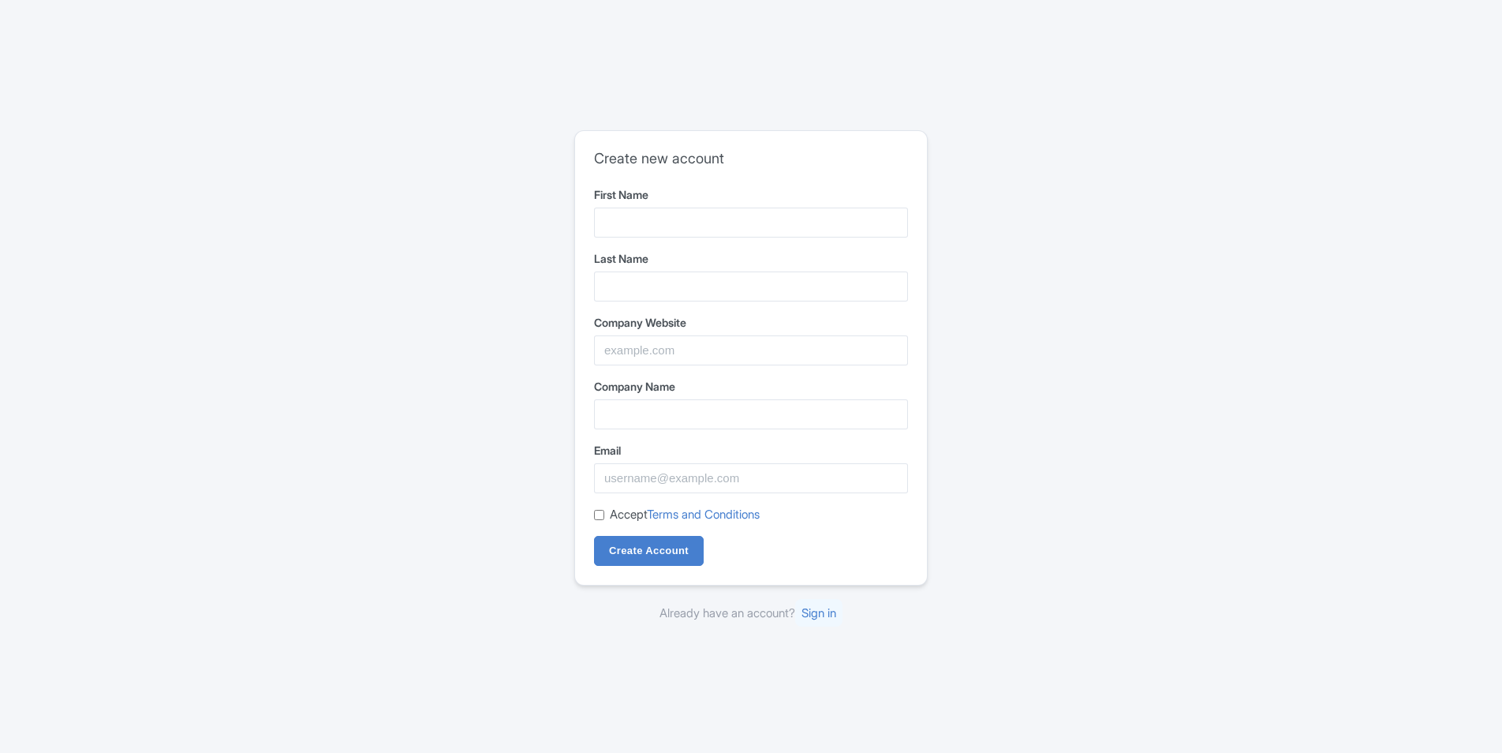 This screenshot has width=1502, height=753. Describe the element at coordinates (703, 514) in the screenshot. I see `a: Terms and Conditions` at that location.